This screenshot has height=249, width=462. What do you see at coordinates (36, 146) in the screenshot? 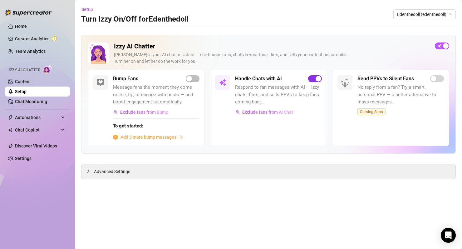
I see `a: Discover Viral Videos` at bounding box center [36, 146].